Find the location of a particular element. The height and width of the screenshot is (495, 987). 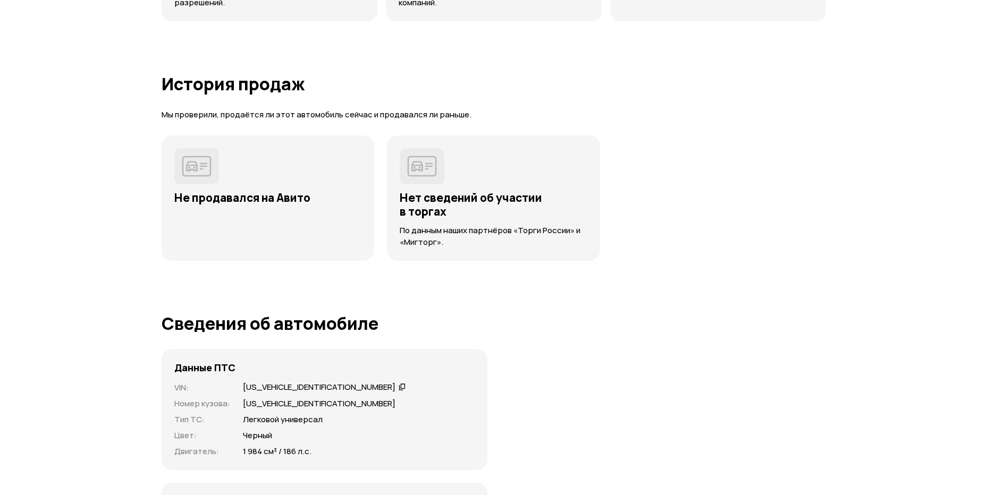

p: Легковой универсал is located at coordinates (283, 420).